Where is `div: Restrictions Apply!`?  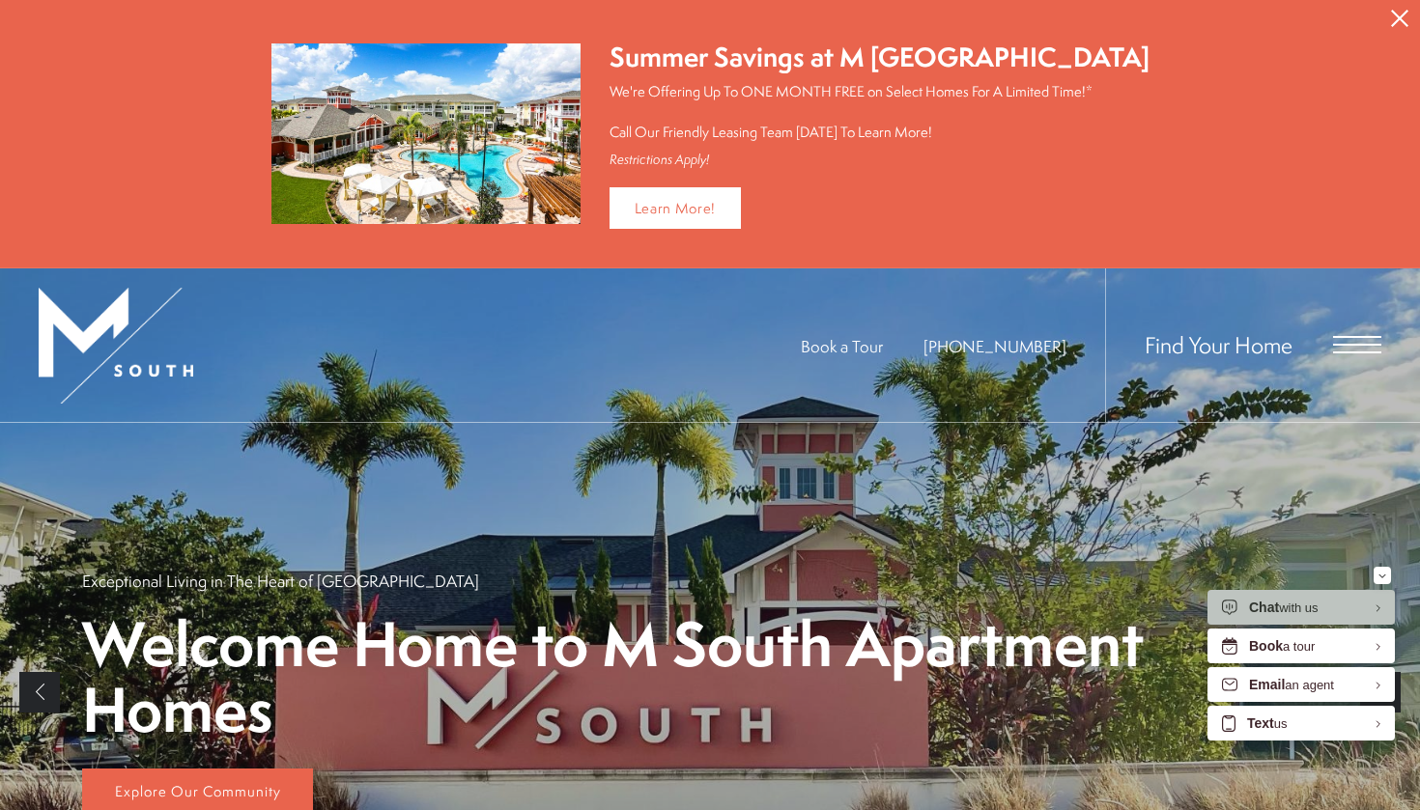 div: Restrictions Apply! is located at coordinates (879, 159).